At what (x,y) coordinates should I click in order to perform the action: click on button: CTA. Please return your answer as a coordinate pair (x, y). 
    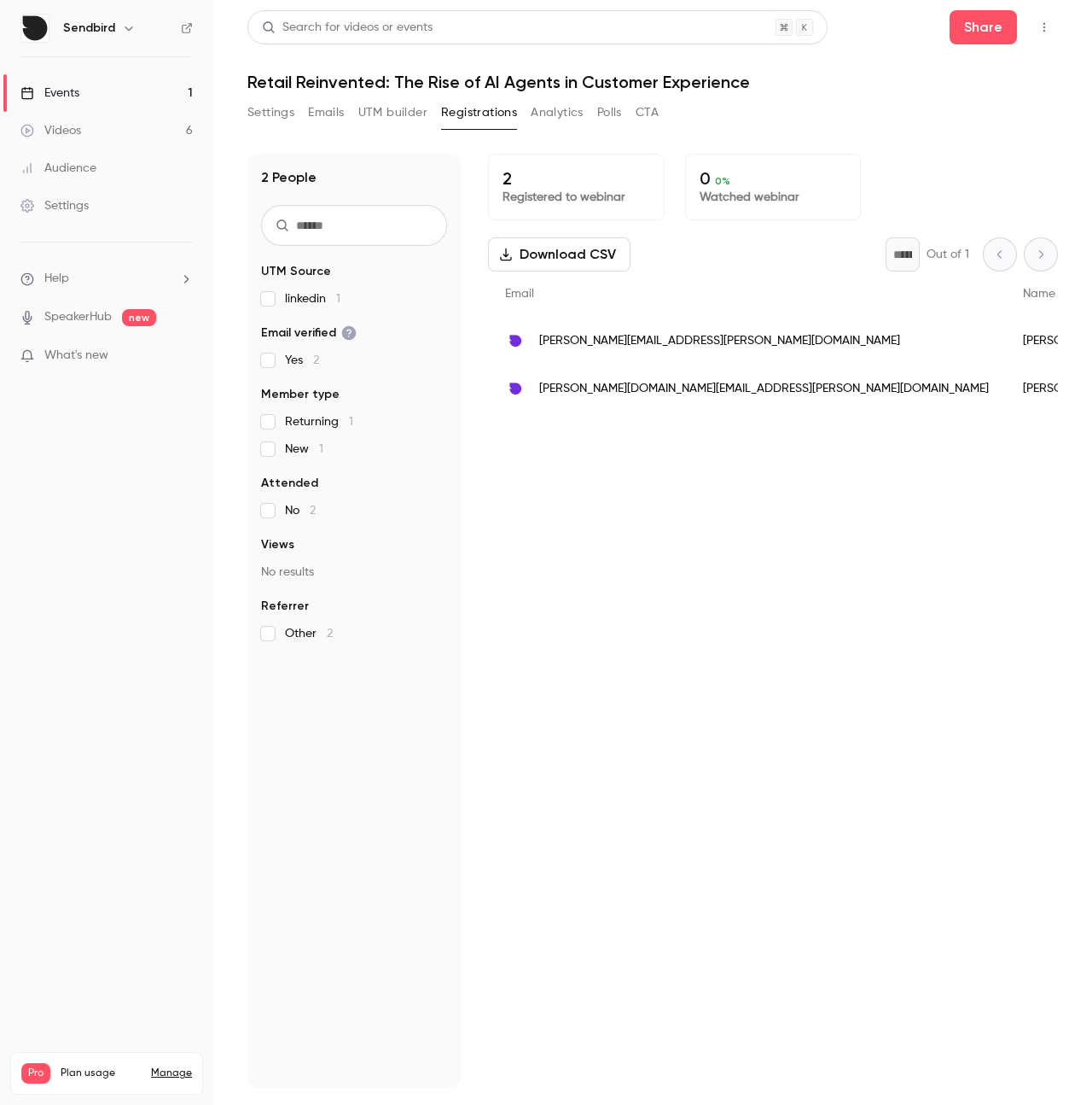
    Looking at the image, I should click on (647, 113).